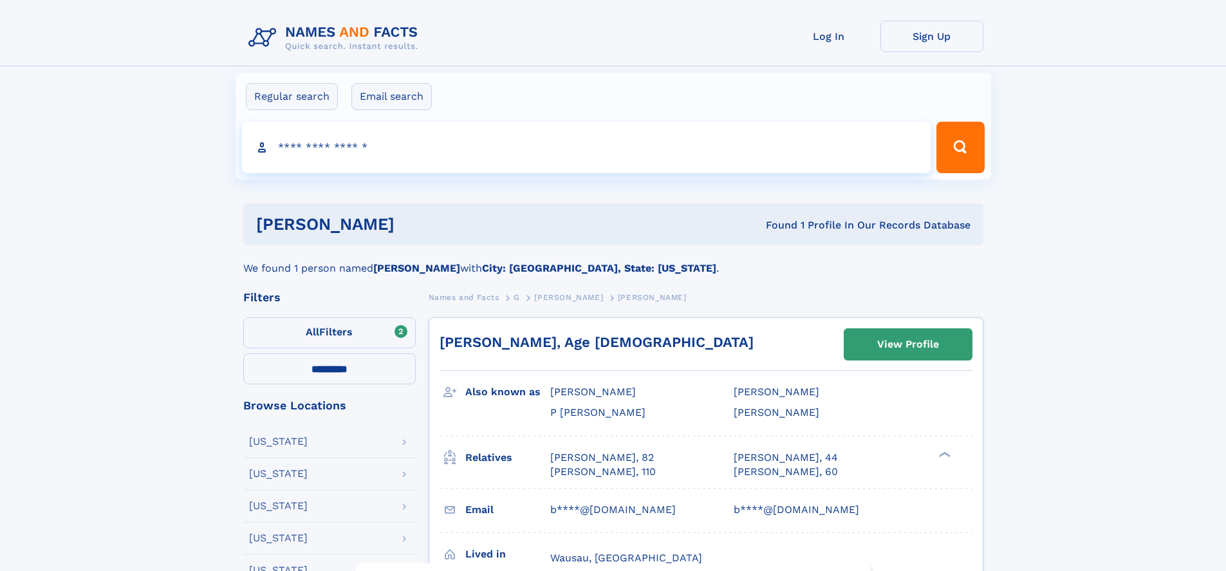 The image size is (1226, 571). Describe the element at coordinates (329, 333) in the screenshot. I see `label: Filters` at that location.